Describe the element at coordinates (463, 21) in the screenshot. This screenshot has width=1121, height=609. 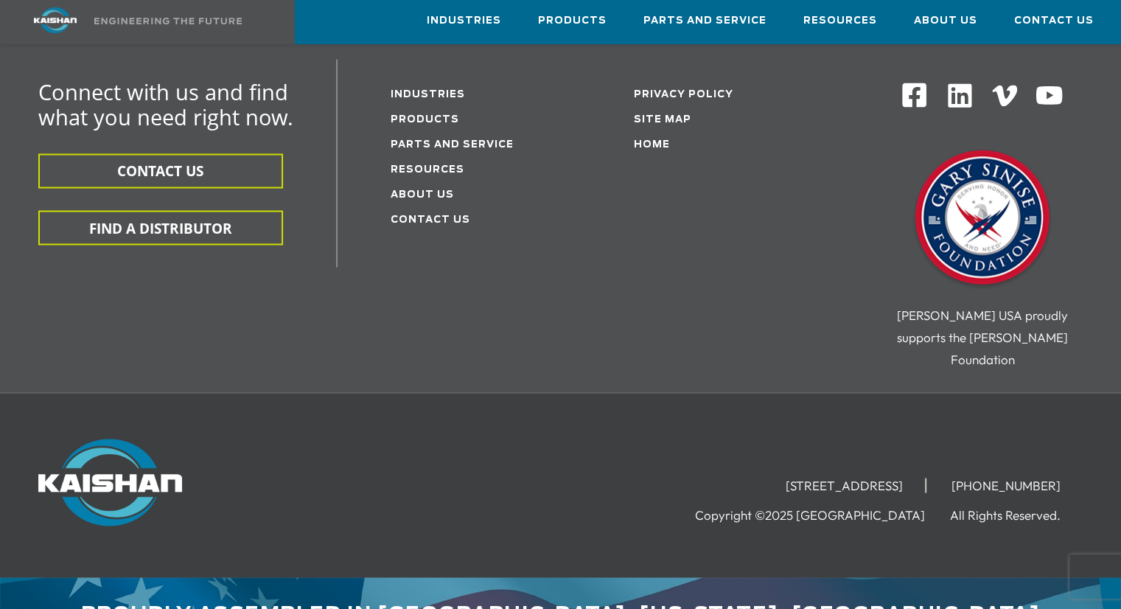
I see `span: Industries` at that location.